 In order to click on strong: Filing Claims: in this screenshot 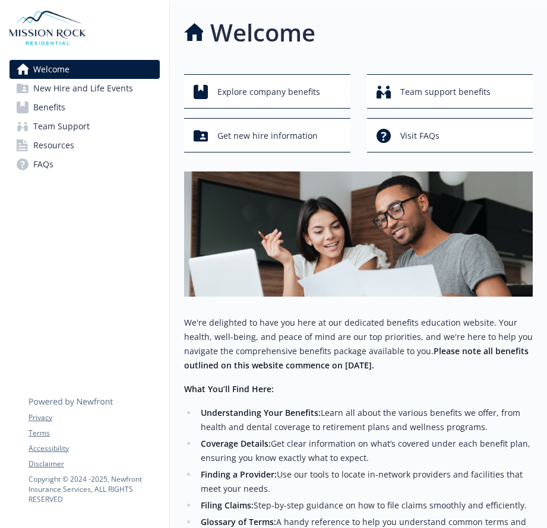, I will do `click(227, 505)`.